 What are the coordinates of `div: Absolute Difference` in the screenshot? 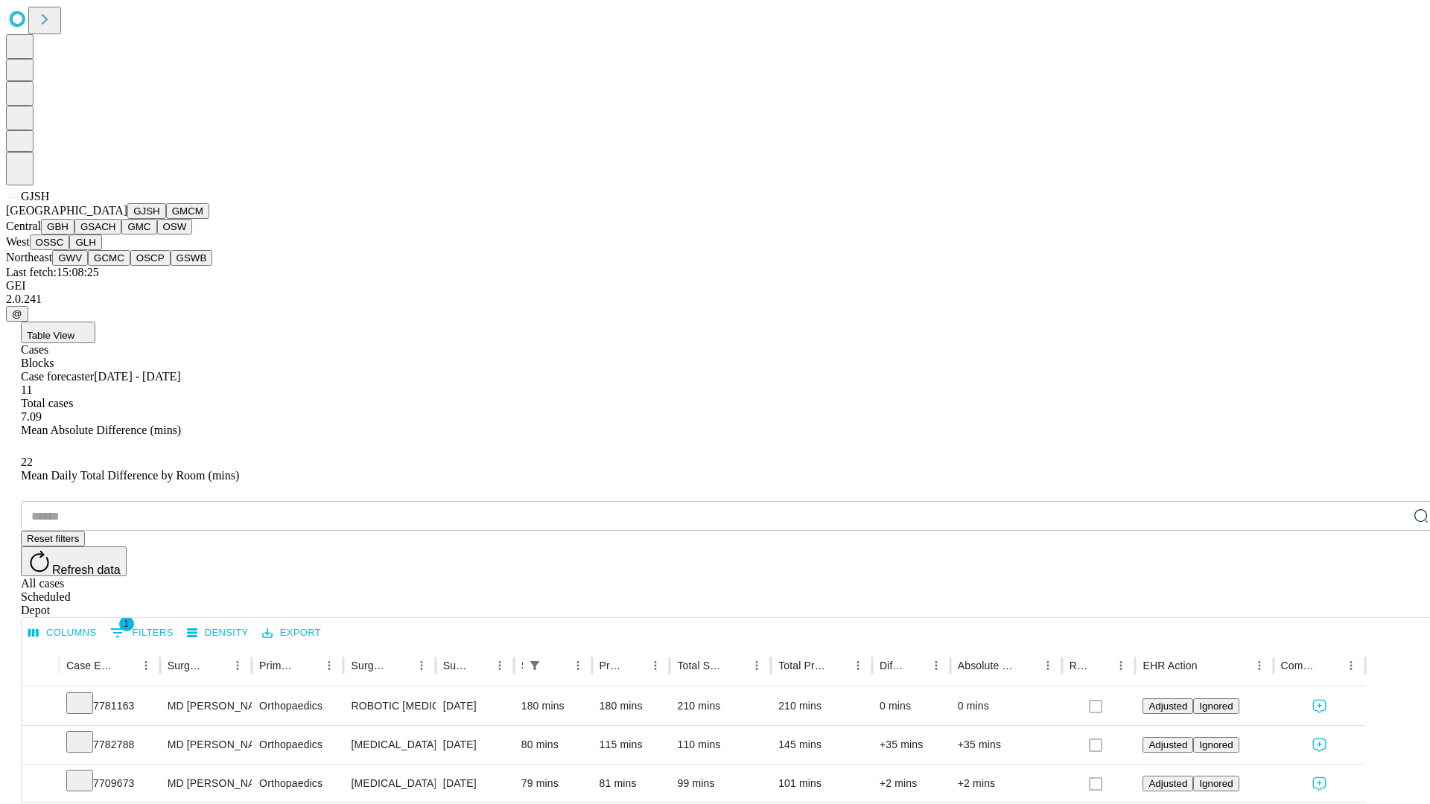 It's located at (986, 666).